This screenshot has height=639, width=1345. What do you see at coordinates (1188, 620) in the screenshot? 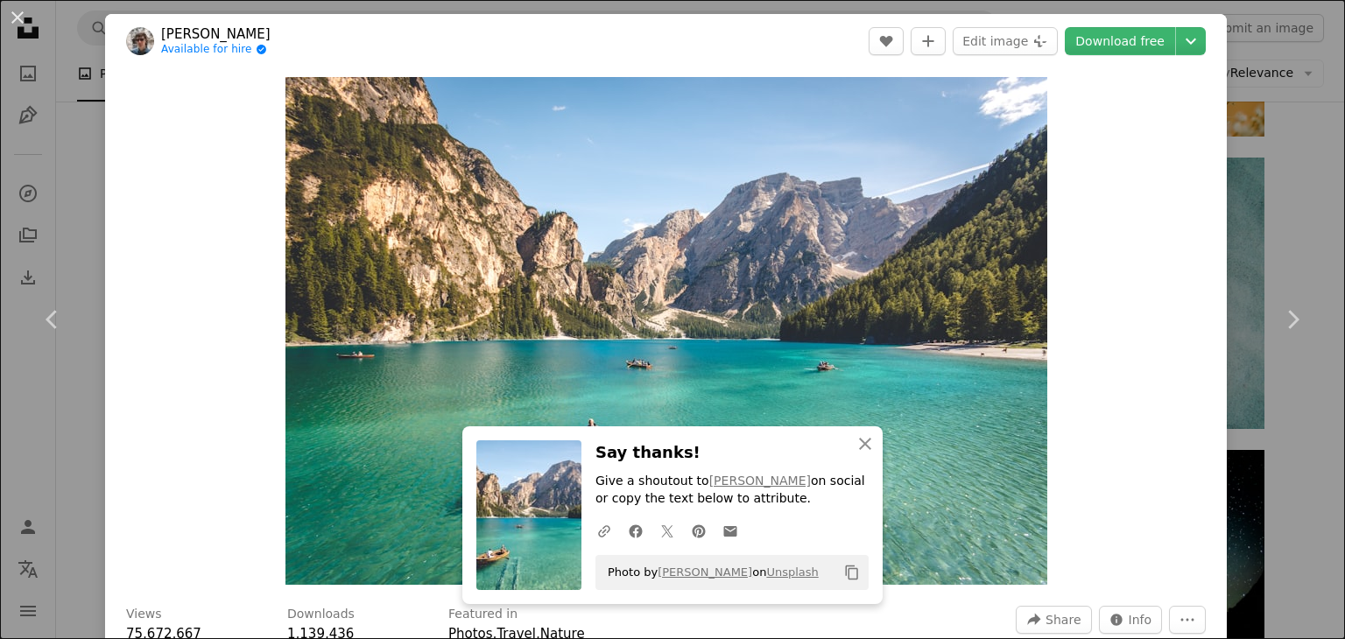
I see `button: More Actions` at bounding box center [1188, 620].